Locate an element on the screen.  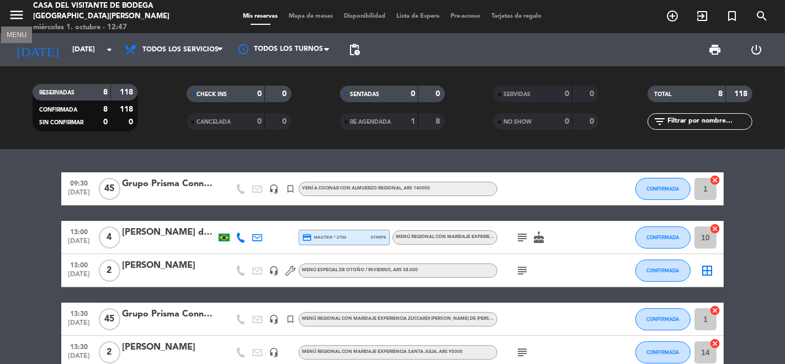
span: Vení a cocinar con Almuerzo Regional is located at coordinates (366, 188).